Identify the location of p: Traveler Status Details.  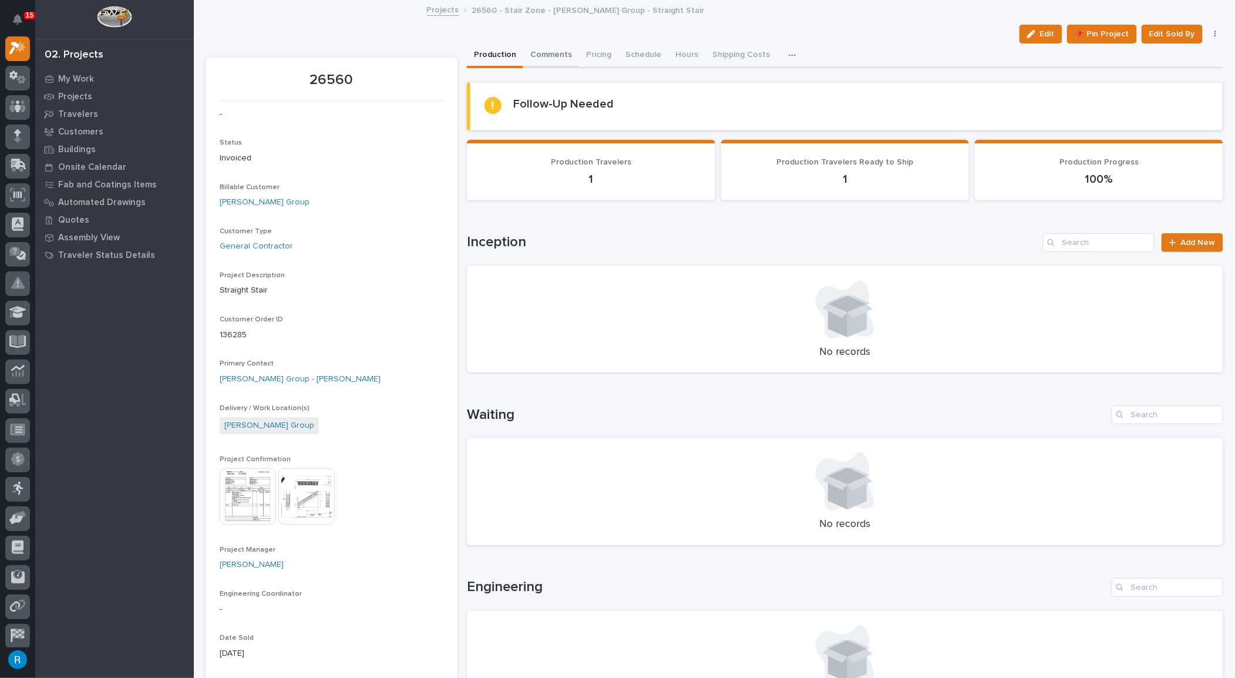
(106, 256).